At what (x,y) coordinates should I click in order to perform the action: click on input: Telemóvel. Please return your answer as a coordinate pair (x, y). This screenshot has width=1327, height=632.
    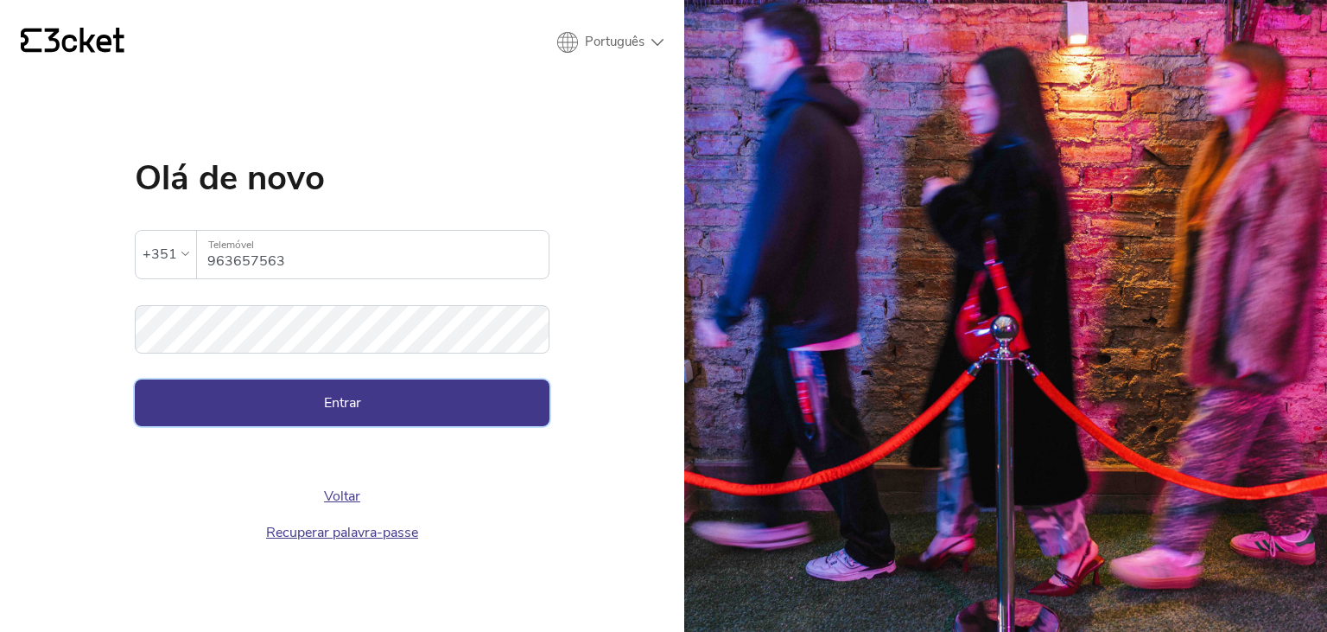
    Looking at the image, I should click on (378, 254).